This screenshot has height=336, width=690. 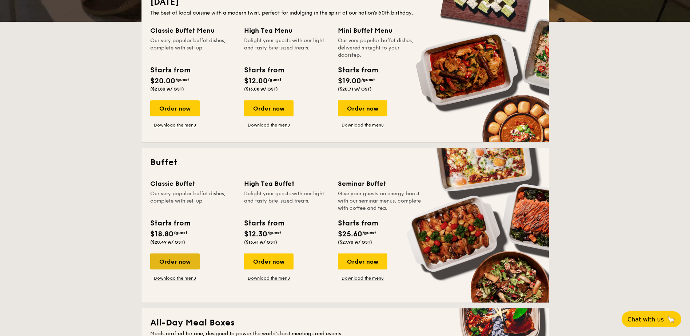 What do you see at coordinates (381, 184) in the screenshot?
I see `div: Seminar Buffet` at bounding box center [381, 184].